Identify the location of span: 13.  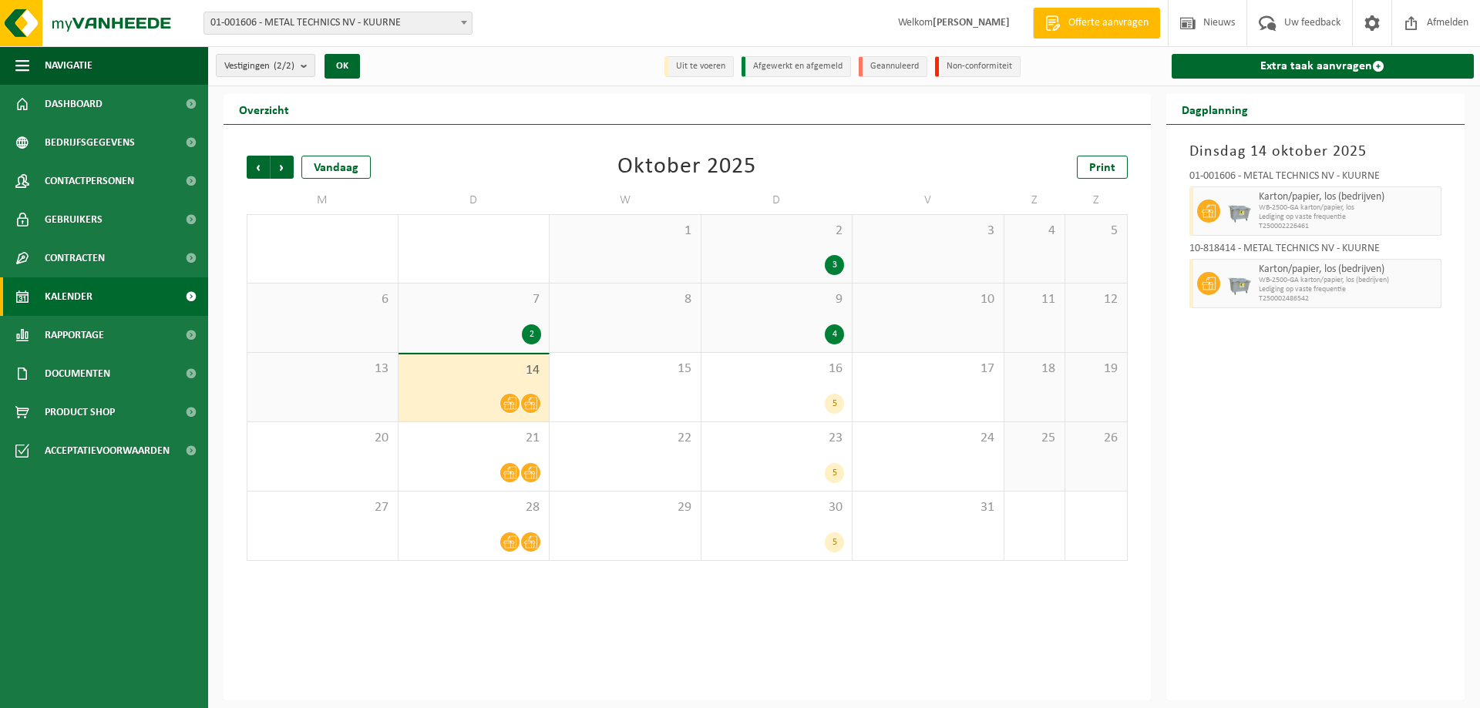
(322, 369).